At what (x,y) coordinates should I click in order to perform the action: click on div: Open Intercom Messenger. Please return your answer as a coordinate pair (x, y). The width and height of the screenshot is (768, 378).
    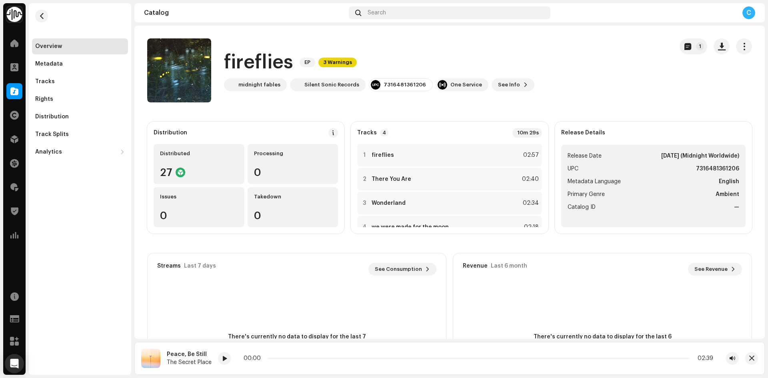
    Looking at the image, I should click on (14, 364).